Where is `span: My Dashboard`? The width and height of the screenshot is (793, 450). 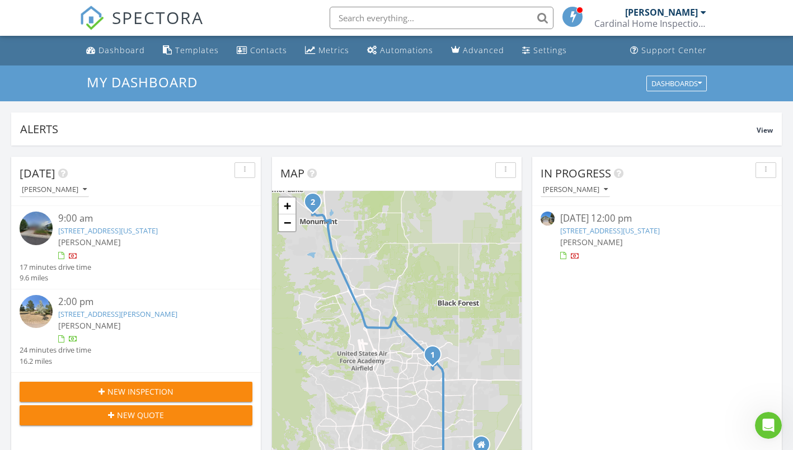
span: My Dashboard is located at coordinates (142, 82).